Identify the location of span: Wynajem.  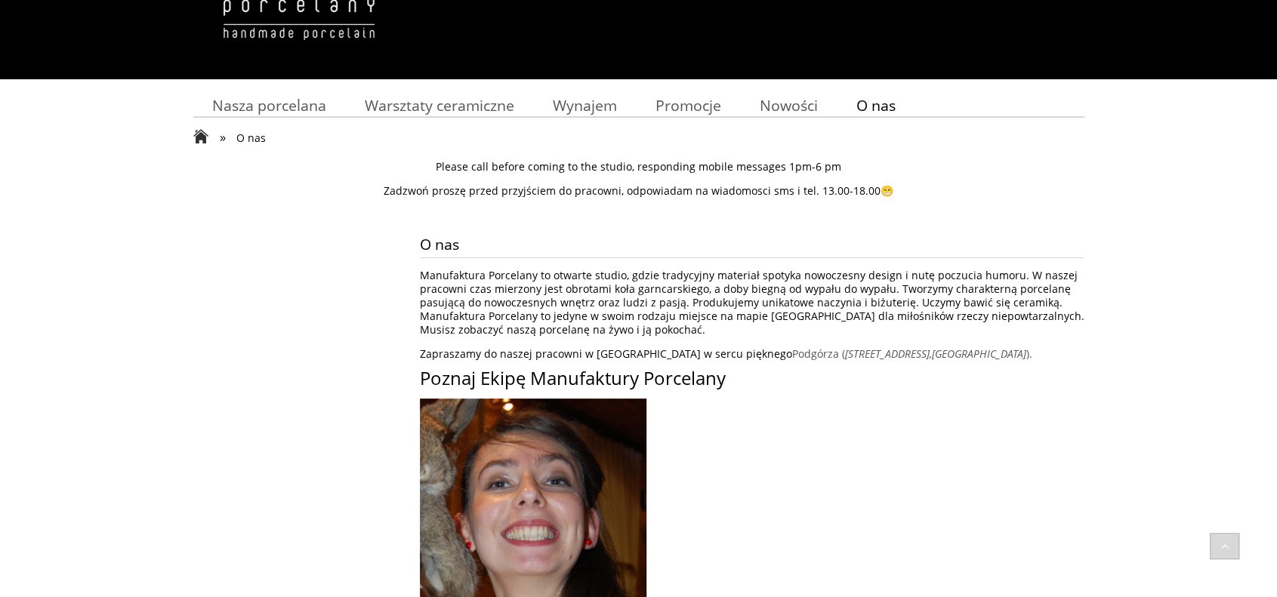
(584, 105).